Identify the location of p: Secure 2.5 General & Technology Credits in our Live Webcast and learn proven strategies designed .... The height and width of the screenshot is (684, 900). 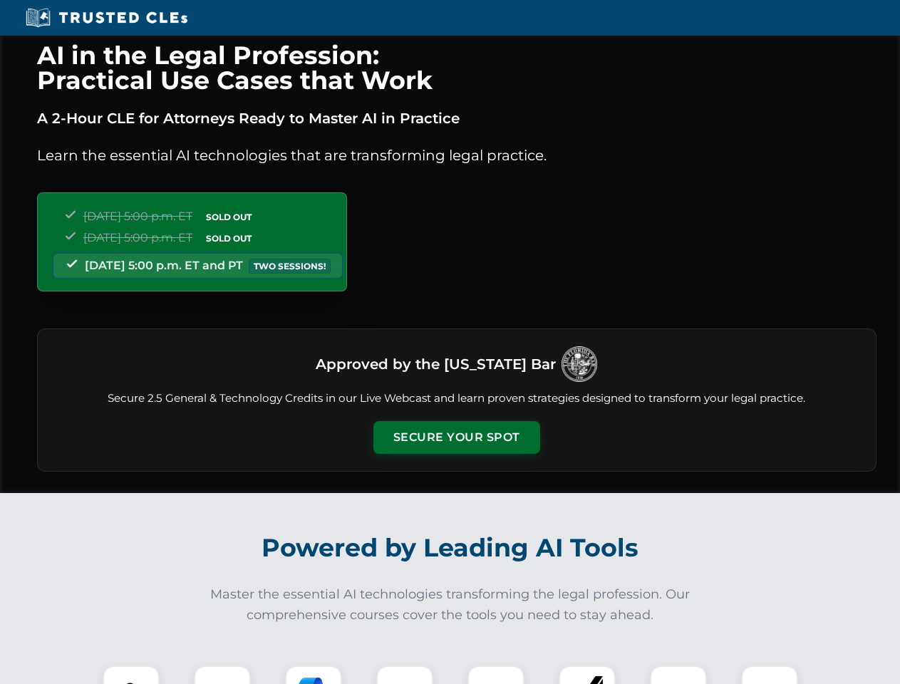
(457, 398).